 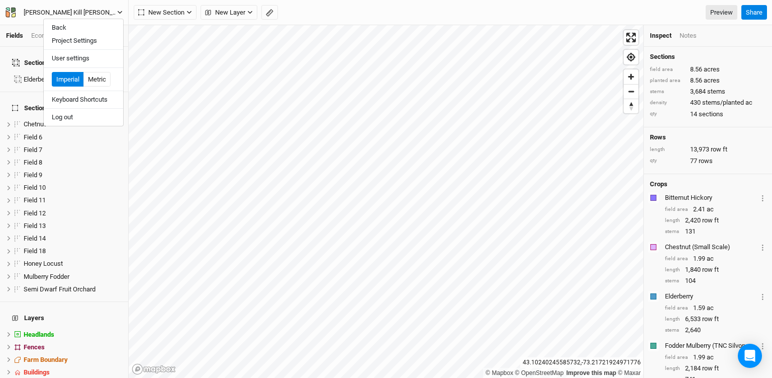 What do you see at coordinates (47, 36) in the screenshot?
I see `div: Economics` at bounding box center [47, 36].